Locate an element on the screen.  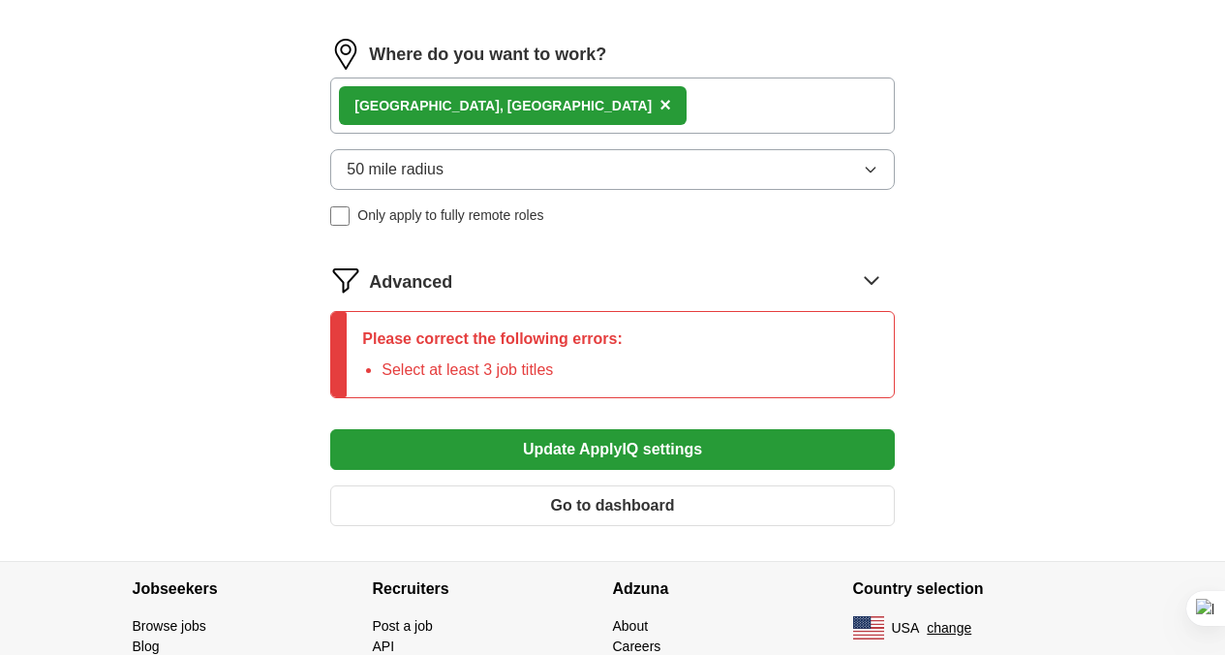
a: Browse jobs is located at coordinates (169, 626).